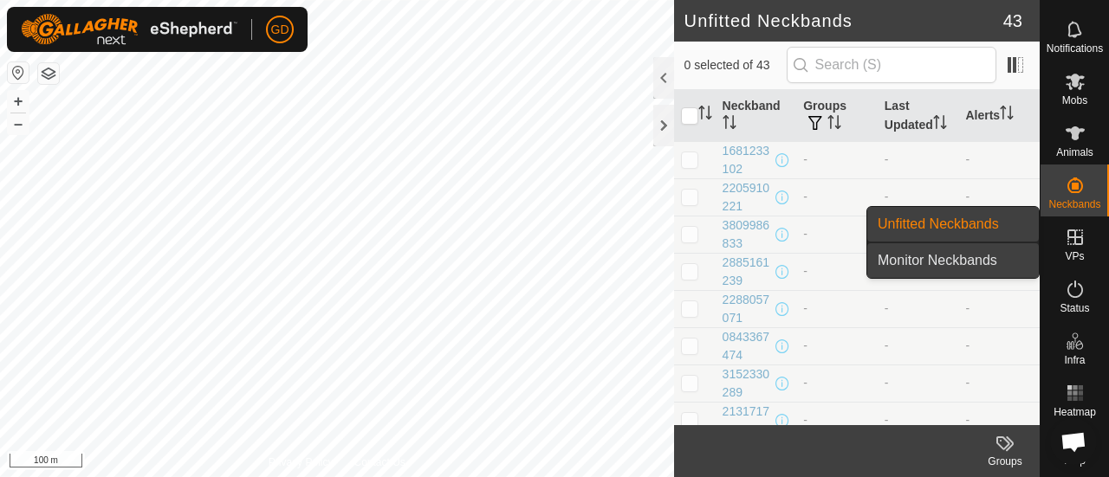 Image resolution: width=1109 pixels, height=477 pixels. Describe the element at coordinates (748, 198) in the screenshot. I see `div: 2205910221` at that location.